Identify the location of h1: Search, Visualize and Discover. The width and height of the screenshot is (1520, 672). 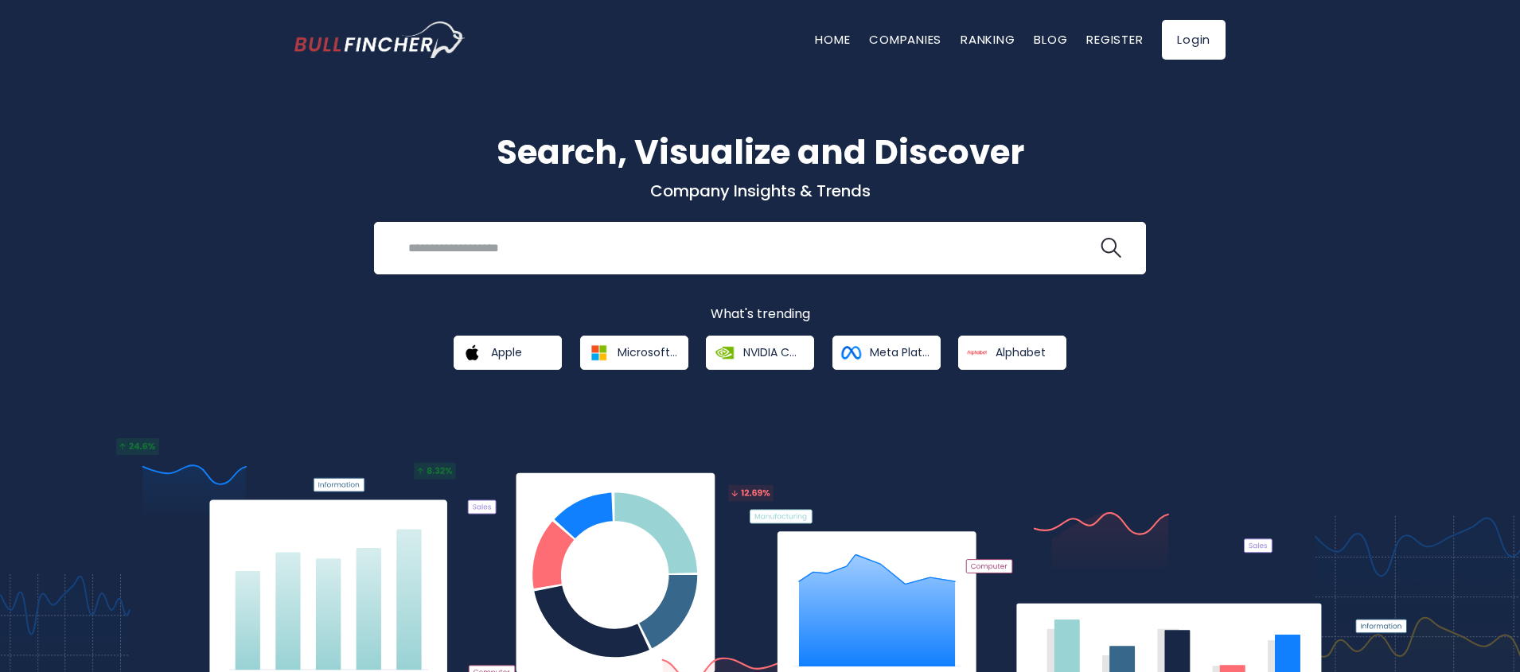
(760, 152).